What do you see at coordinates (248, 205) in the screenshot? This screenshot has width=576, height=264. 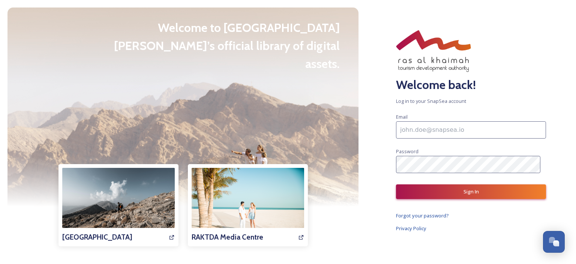 I see `img: DP%20-%20Couple%20-%209.jpg` at bounding box center [248, 205].